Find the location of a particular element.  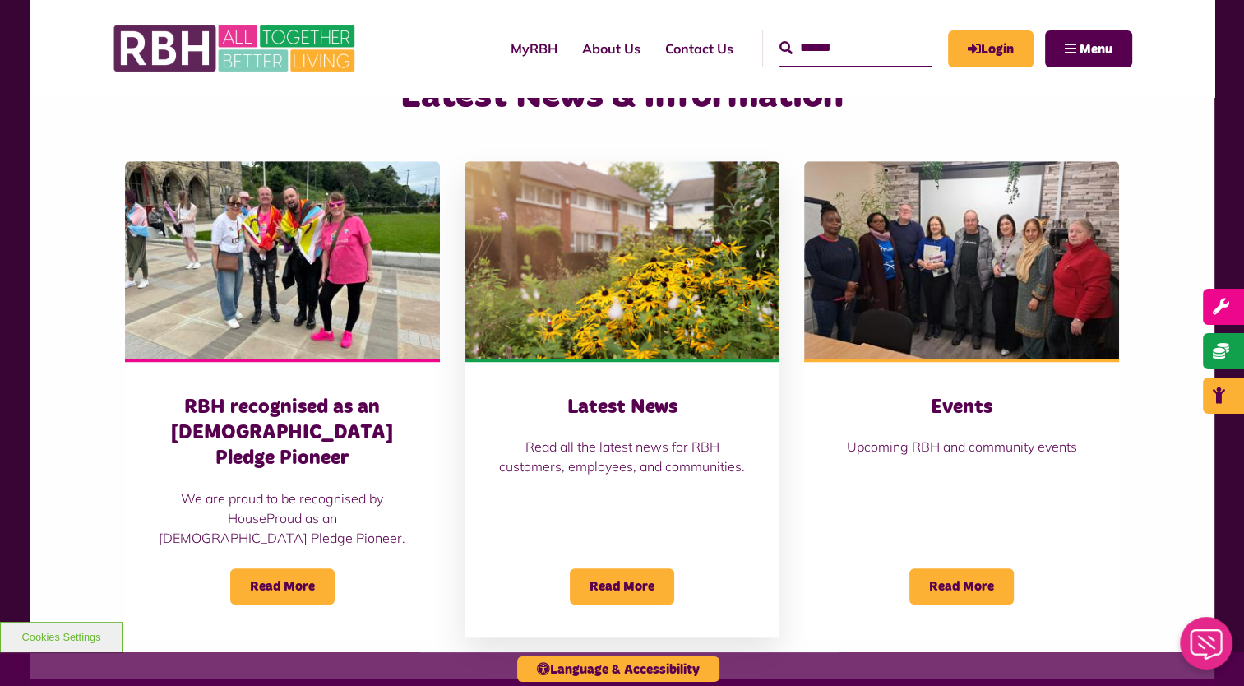

h3: Latest News is located at coordinates (621, 407).